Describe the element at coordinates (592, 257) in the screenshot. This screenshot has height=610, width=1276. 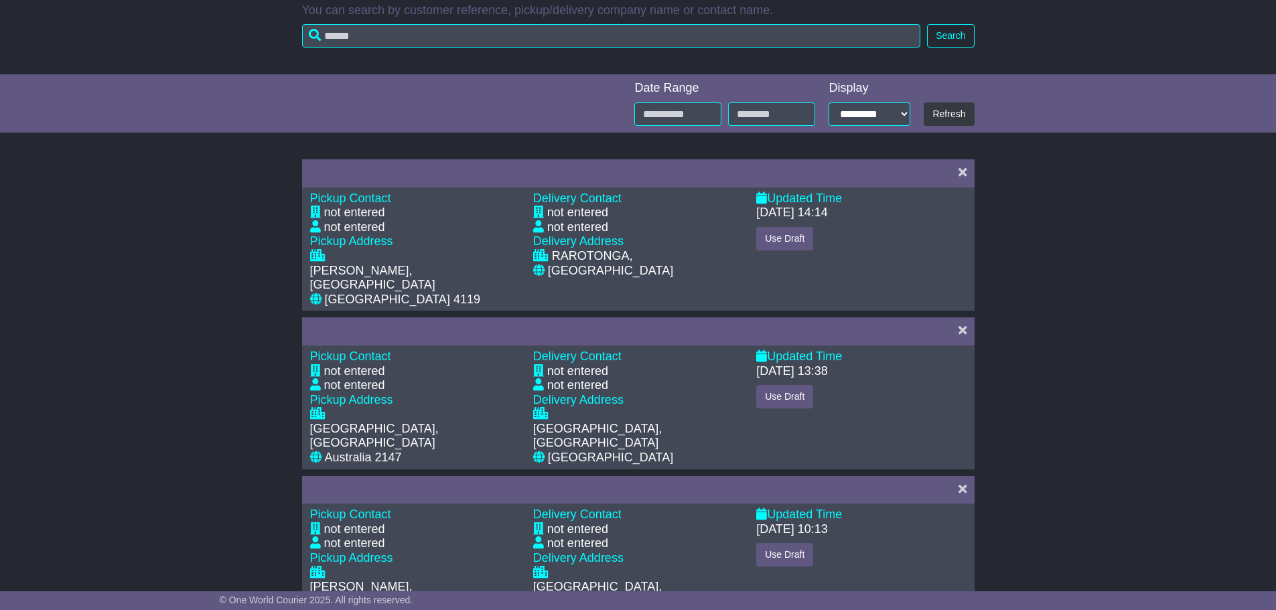
I see `div: RAROTONGA,` at that location.